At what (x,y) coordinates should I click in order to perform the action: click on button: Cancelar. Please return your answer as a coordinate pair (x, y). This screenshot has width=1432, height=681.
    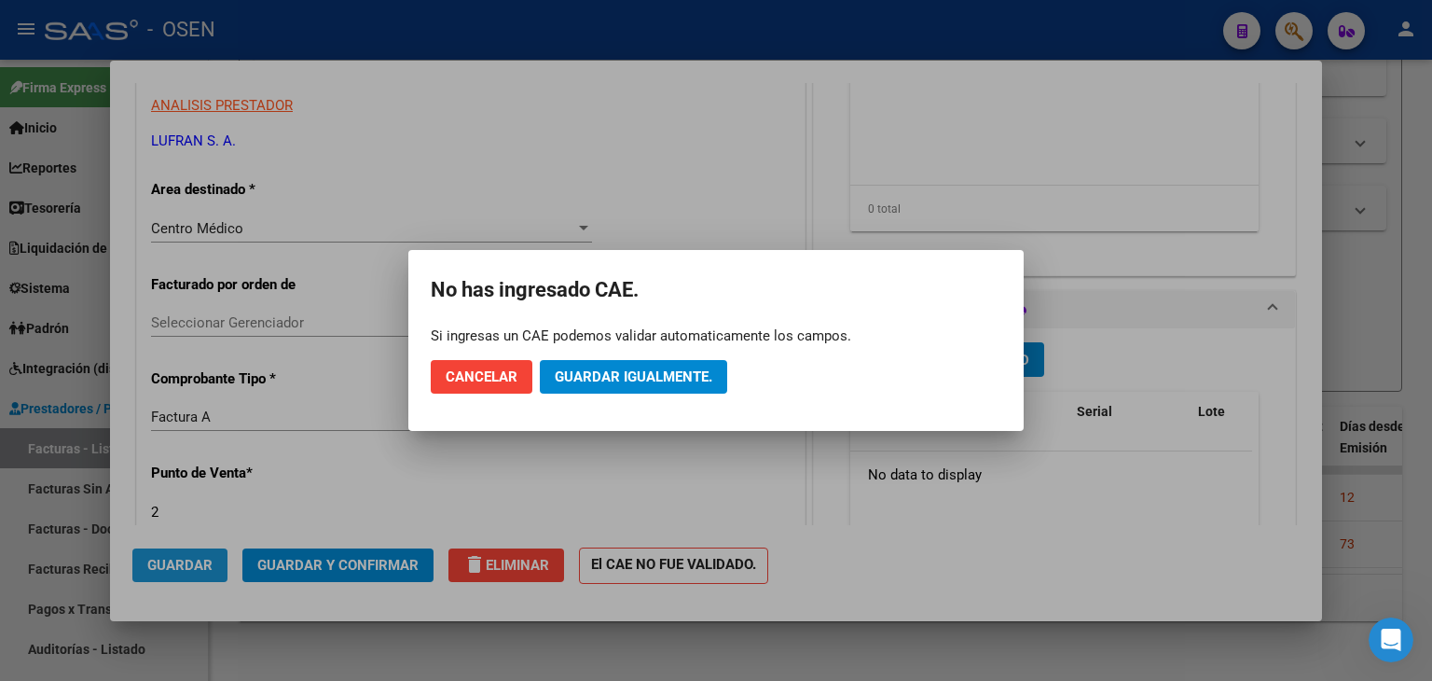
    Looking at the image, I should click on (481, 377).